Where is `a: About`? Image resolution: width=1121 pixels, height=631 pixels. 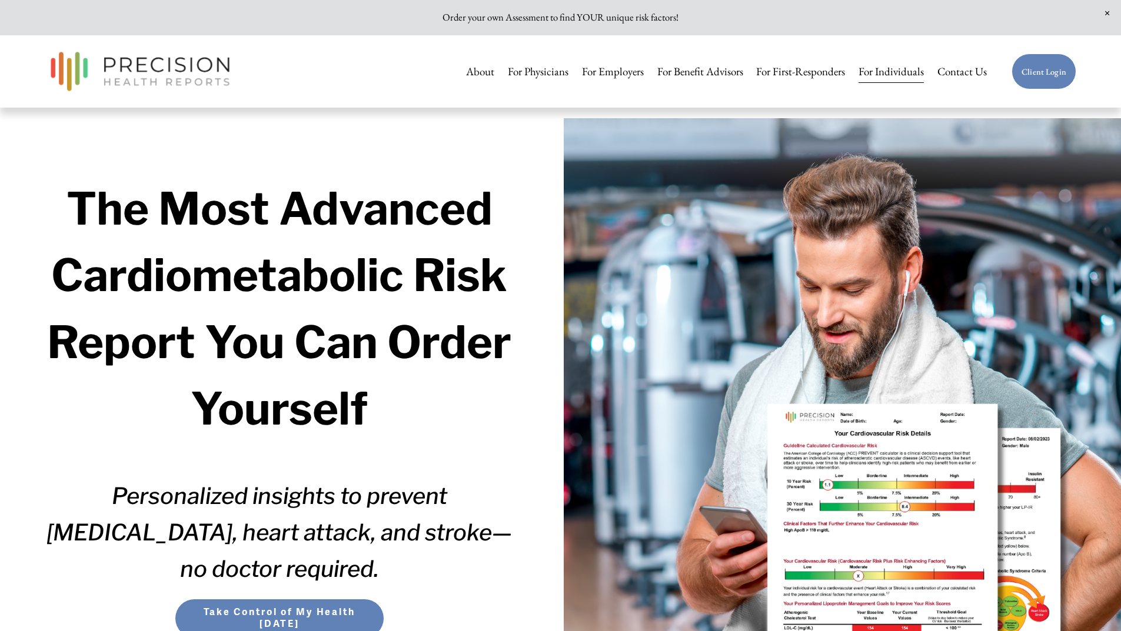 a: About is located at coordinates (480, 72).